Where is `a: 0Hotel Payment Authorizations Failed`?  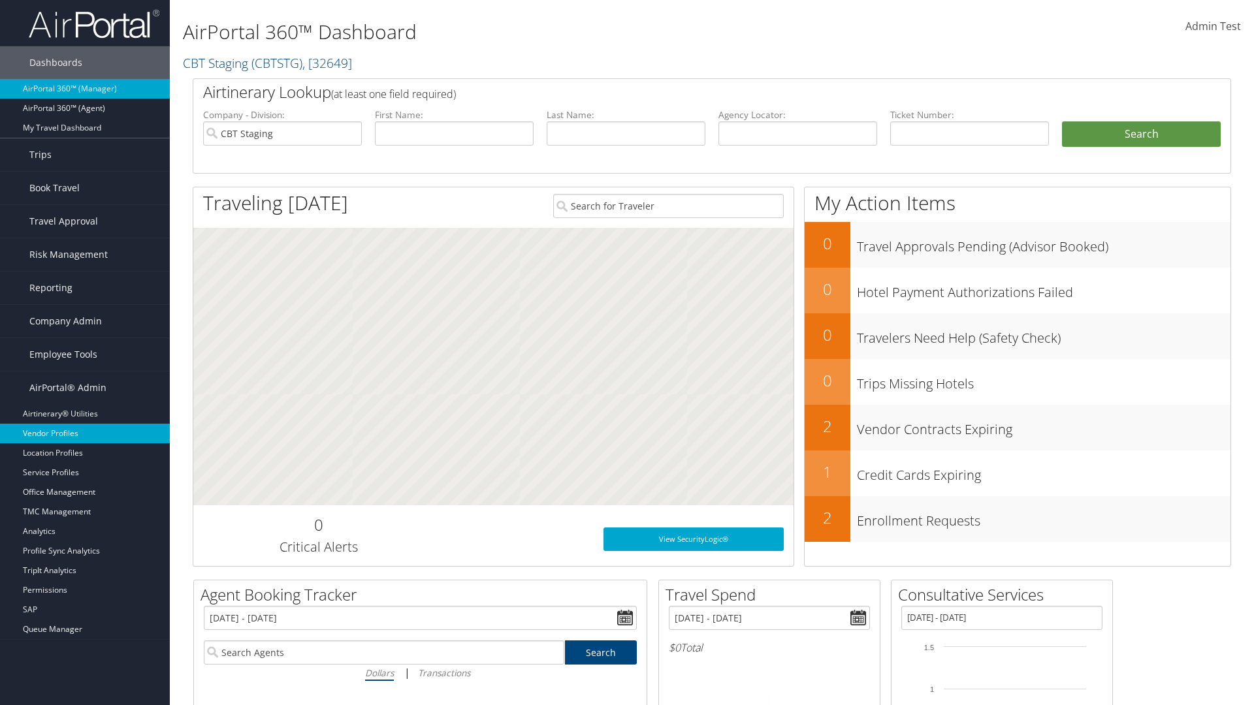
a: 0Hotel Payment Authorizations Failed is located at coordinates (1018, 291).